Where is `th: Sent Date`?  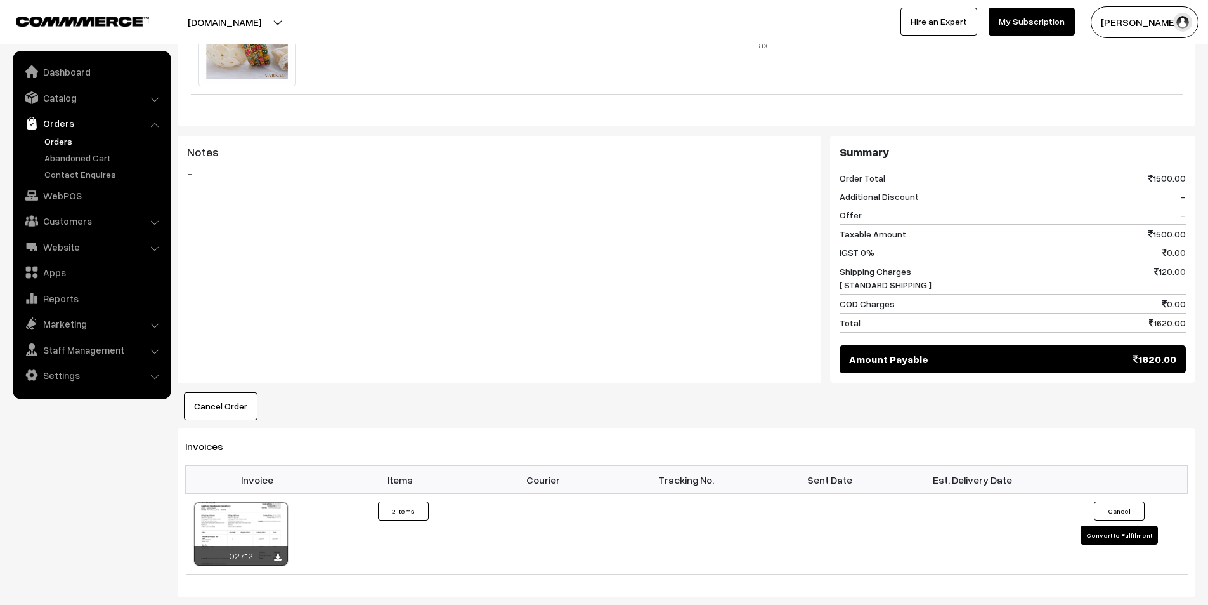
th: Sent Date is located at coordinates (830, 480).